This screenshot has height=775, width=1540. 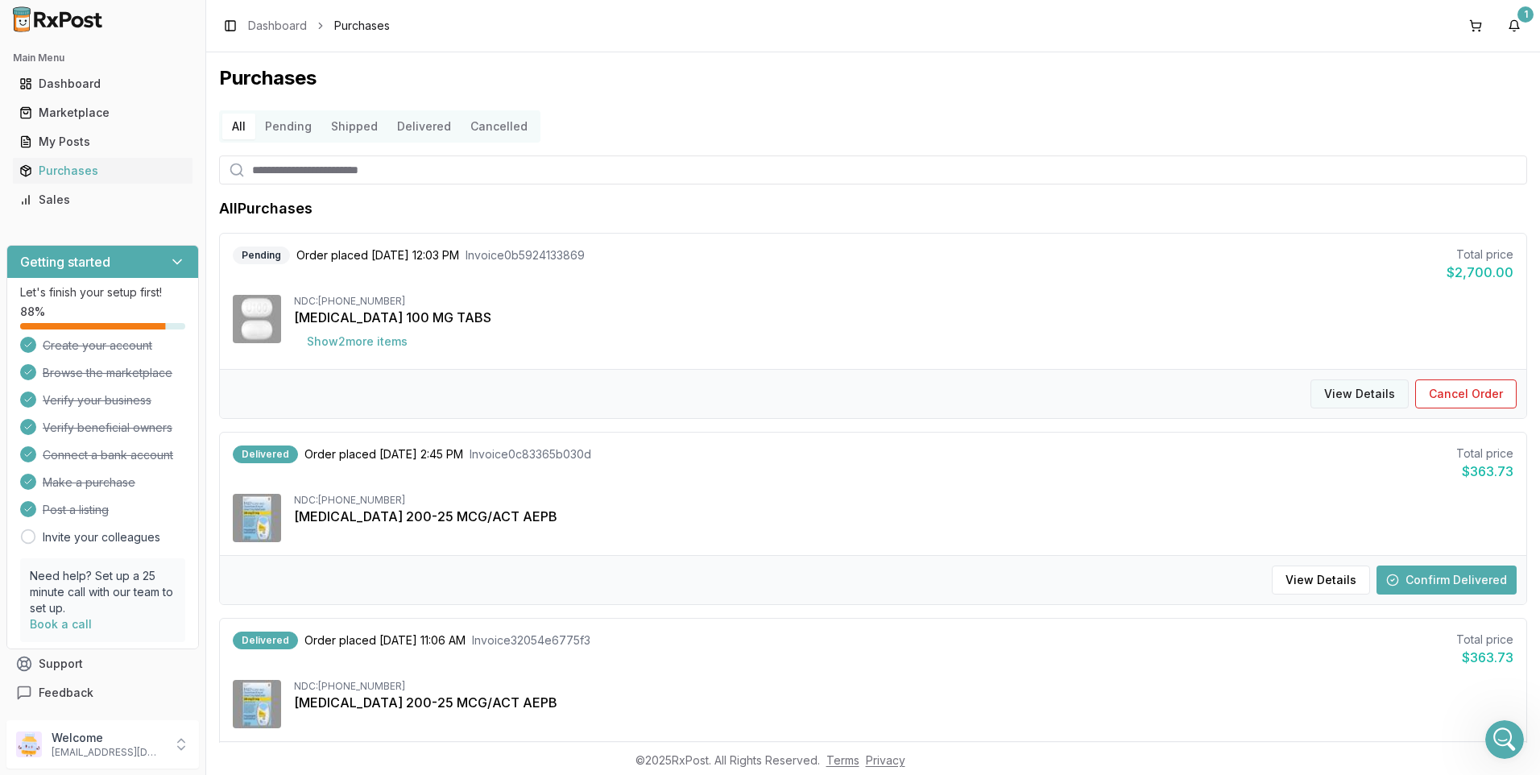 I want to click on a: Shipped, so click(x=354, y=126).